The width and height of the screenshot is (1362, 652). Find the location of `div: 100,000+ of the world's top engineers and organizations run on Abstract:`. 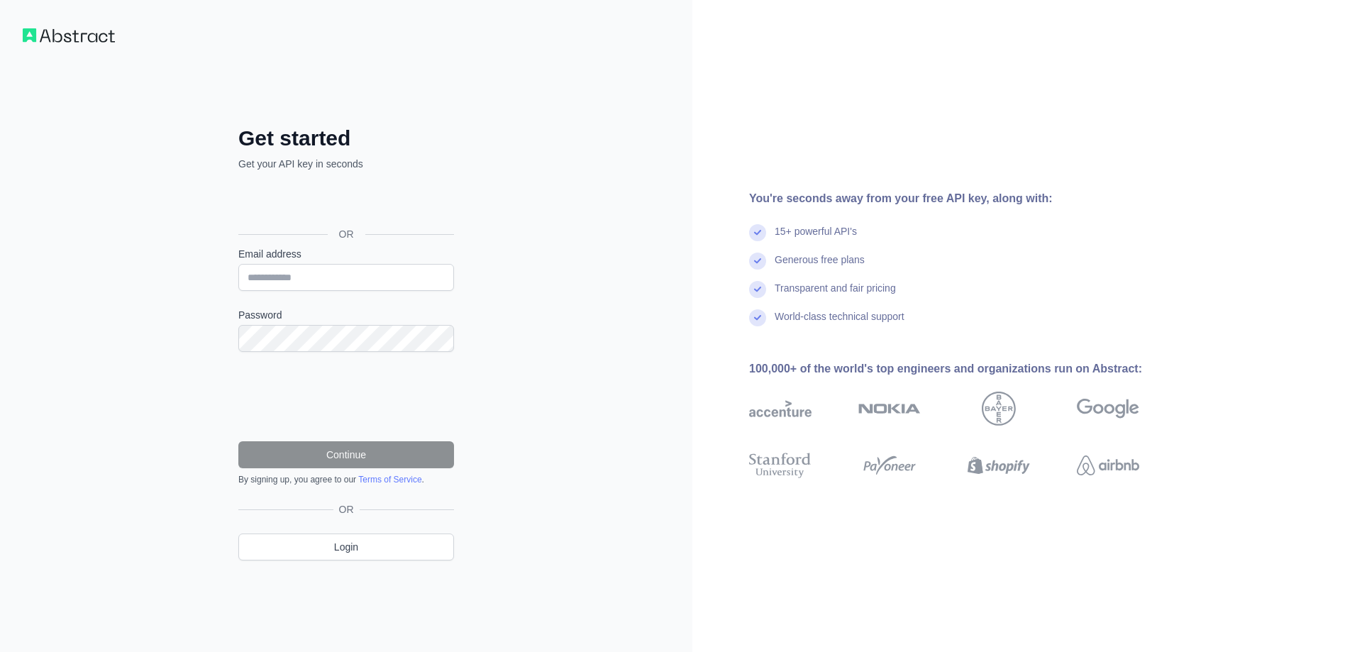

div: 100,000+ of the world's top engineers and organizations run on Abstract: is located at coordinates (967, 369).